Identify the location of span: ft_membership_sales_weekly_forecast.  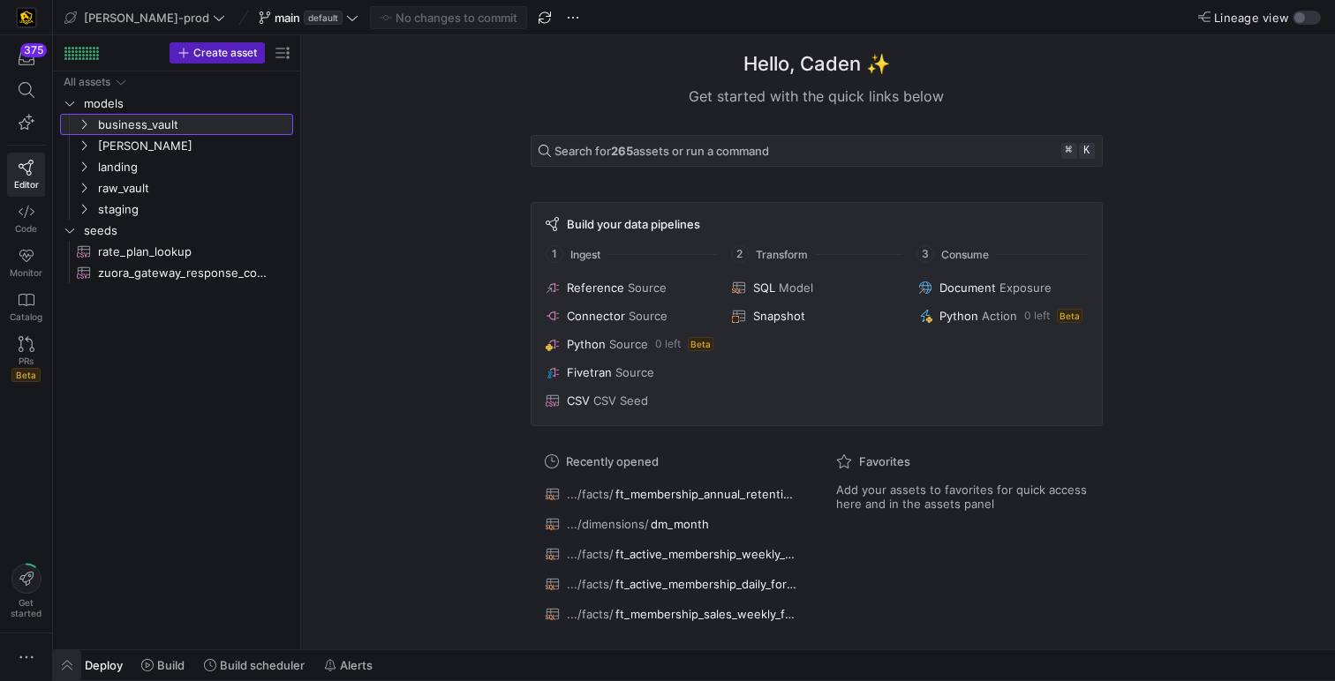
(705, 614).